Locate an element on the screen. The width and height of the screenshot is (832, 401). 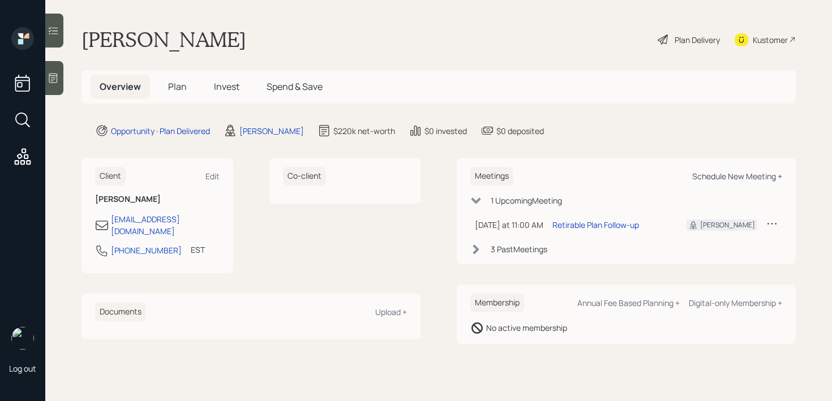
div: EST is located at coordinates (198, 250).